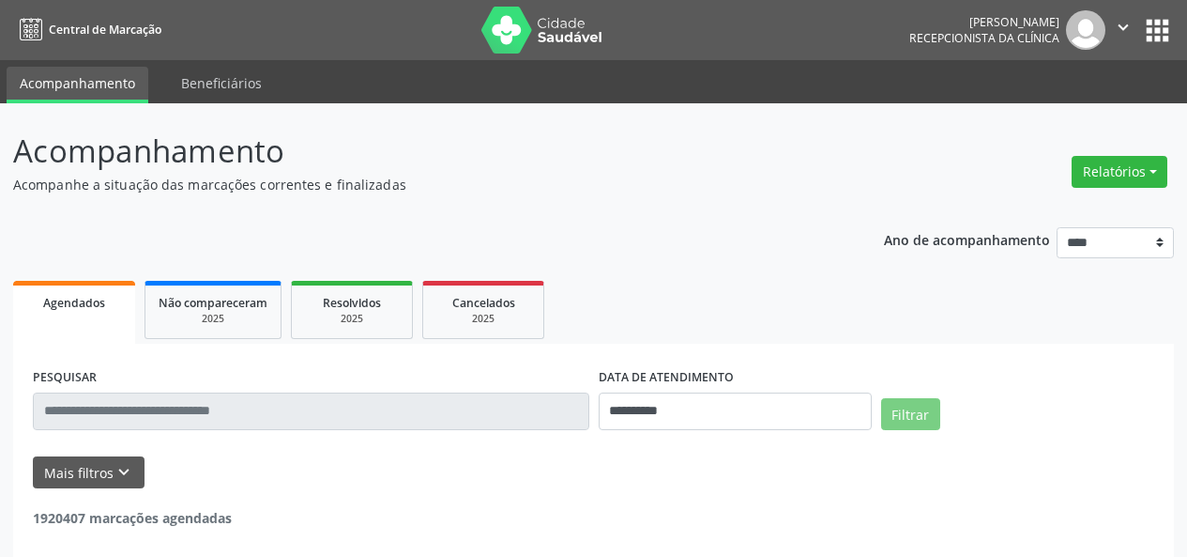  Describe the element at coordinates (88, 472) in the screenshot. I see `button: Mais filtroskeyboard_arrow_down` at that location.